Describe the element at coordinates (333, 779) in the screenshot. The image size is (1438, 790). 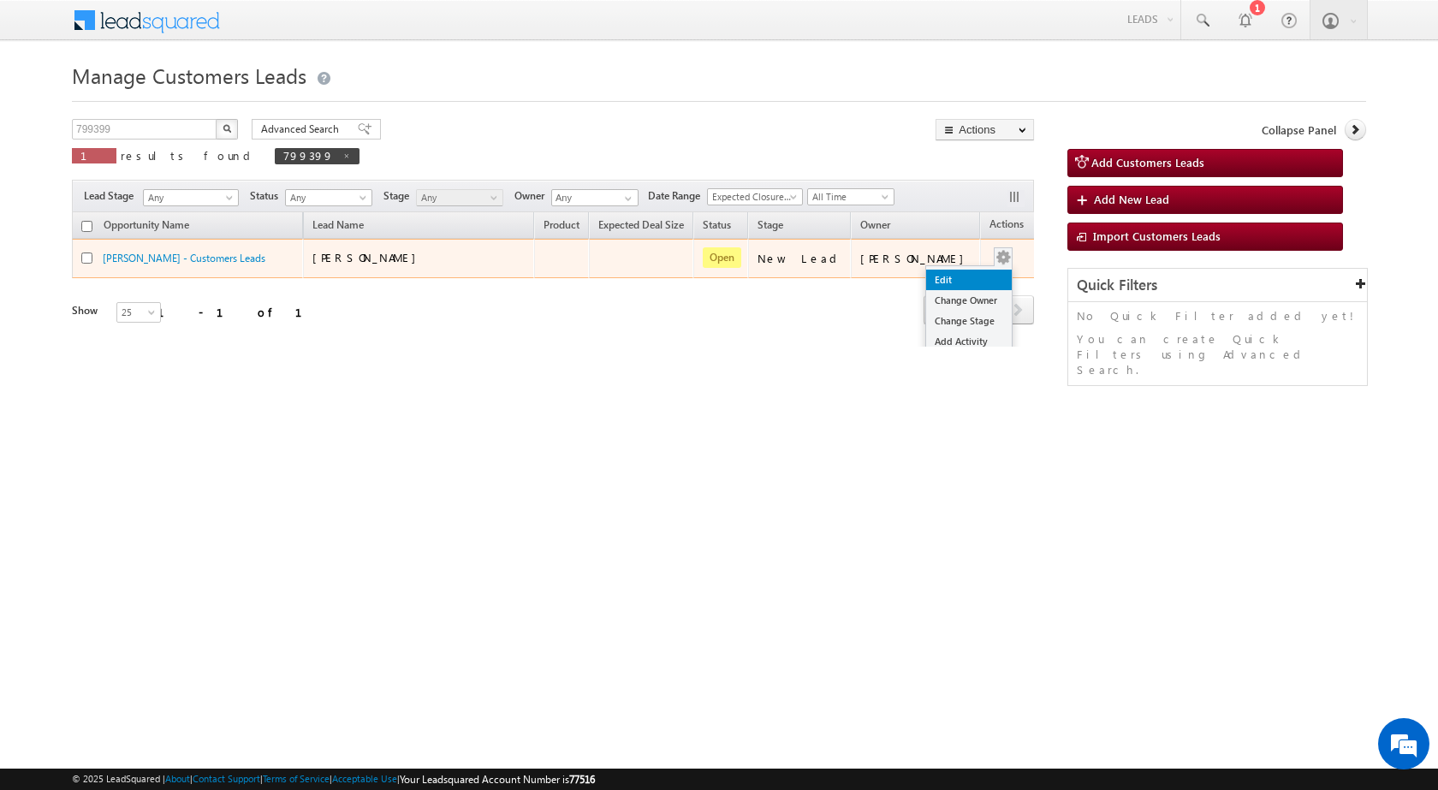
I see `span: © 2025 LeadSquared | | | | |` at that location.